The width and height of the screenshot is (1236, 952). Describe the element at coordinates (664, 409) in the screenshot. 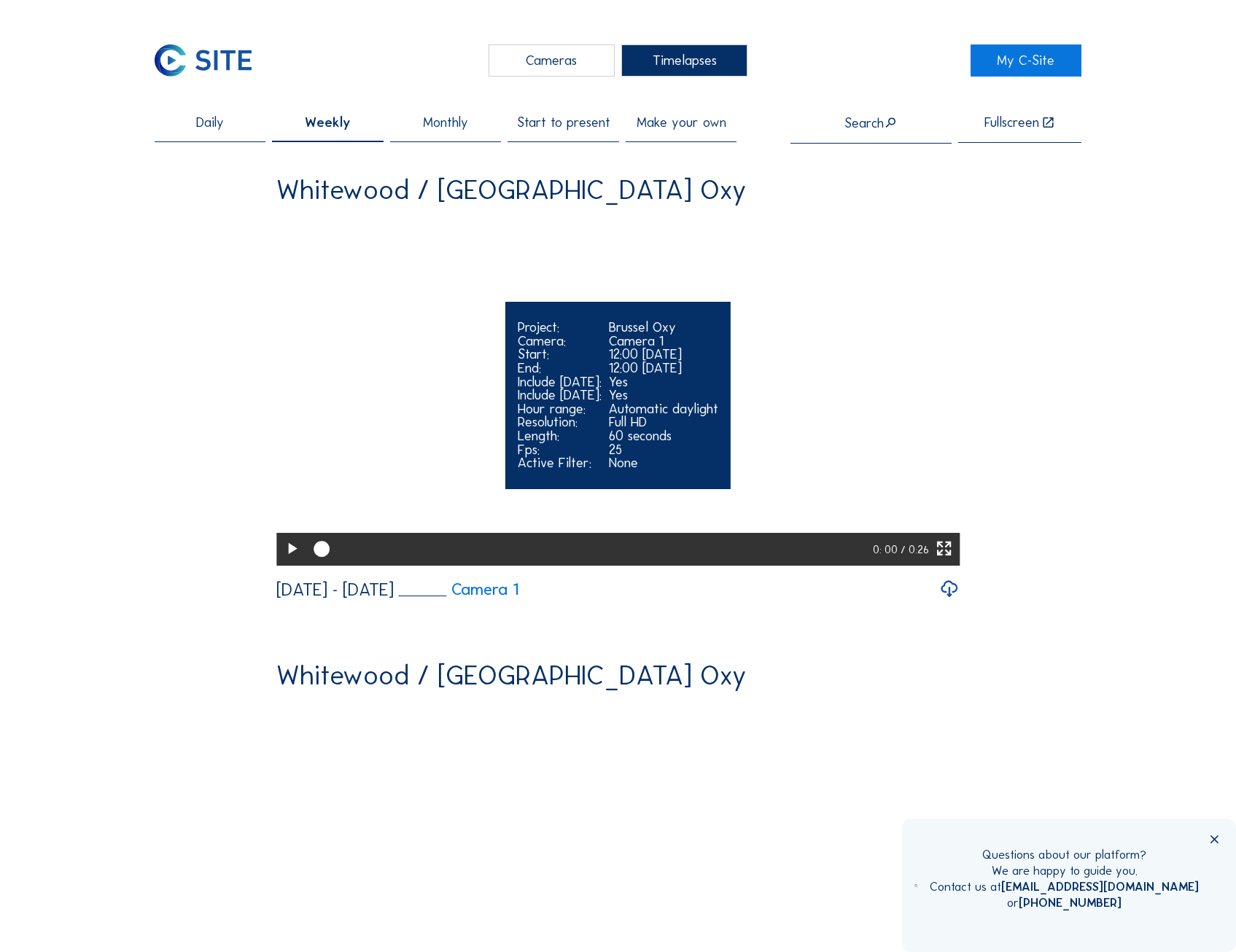

I see `div: Automatic daylight` at that location.